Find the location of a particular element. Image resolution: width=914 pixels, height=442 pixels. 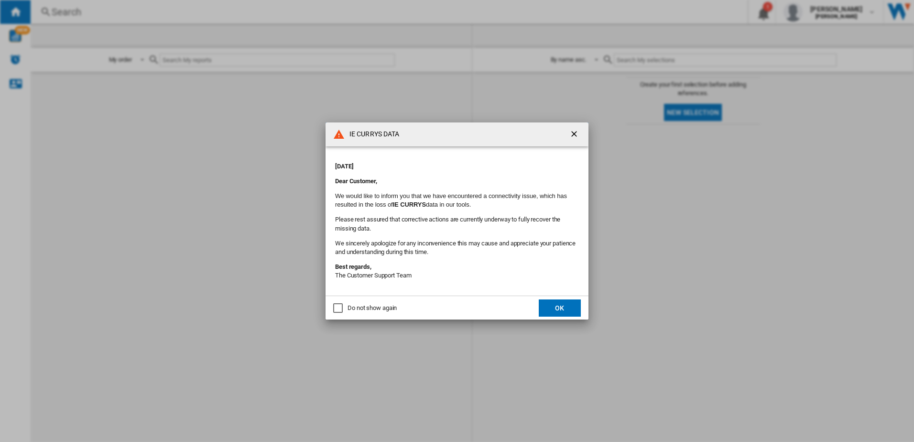

md-checkbox: Do not show again is located at coordinates (365, 308).